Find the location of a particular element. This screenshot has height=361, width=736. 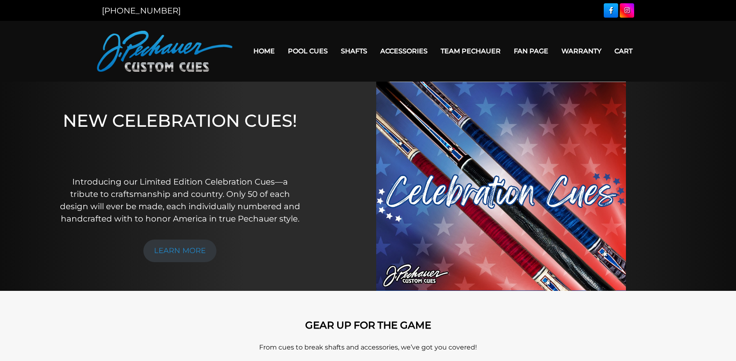

a: Warranty is located at coordinates (581, 51).